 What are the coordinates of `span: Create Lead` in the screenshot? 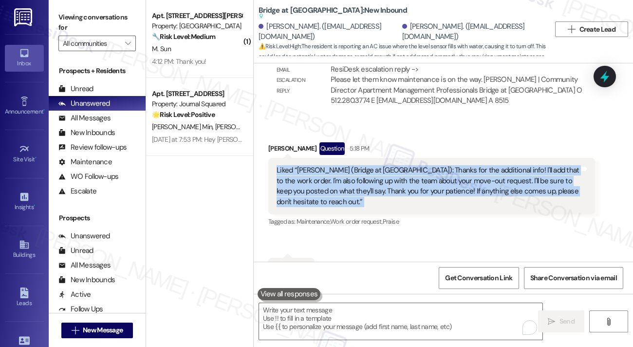 It's located at (597, 29).